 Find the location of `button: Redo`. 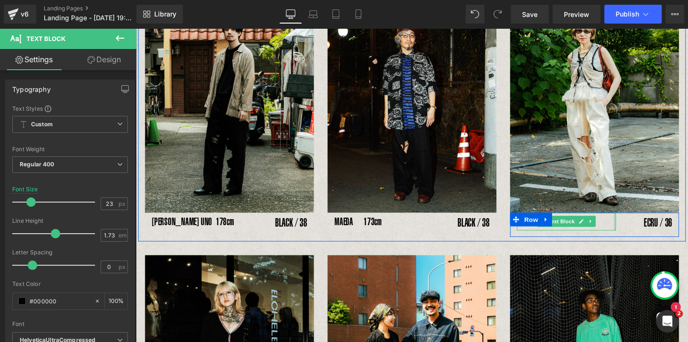

button: Redo is located at coordinates (498, 14).